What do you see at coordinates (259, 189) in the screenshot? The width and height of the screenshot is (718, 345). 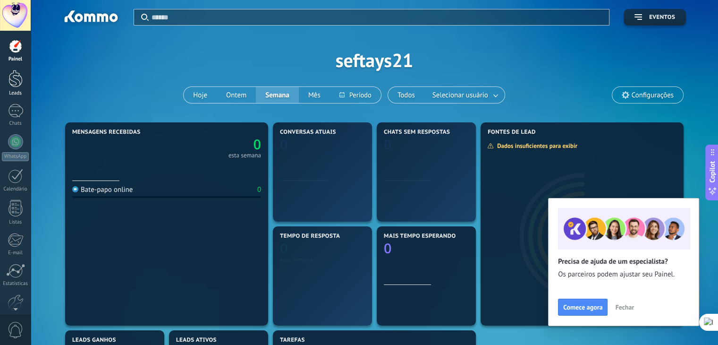 I see `div: 0` at bounding box center [259, 189].